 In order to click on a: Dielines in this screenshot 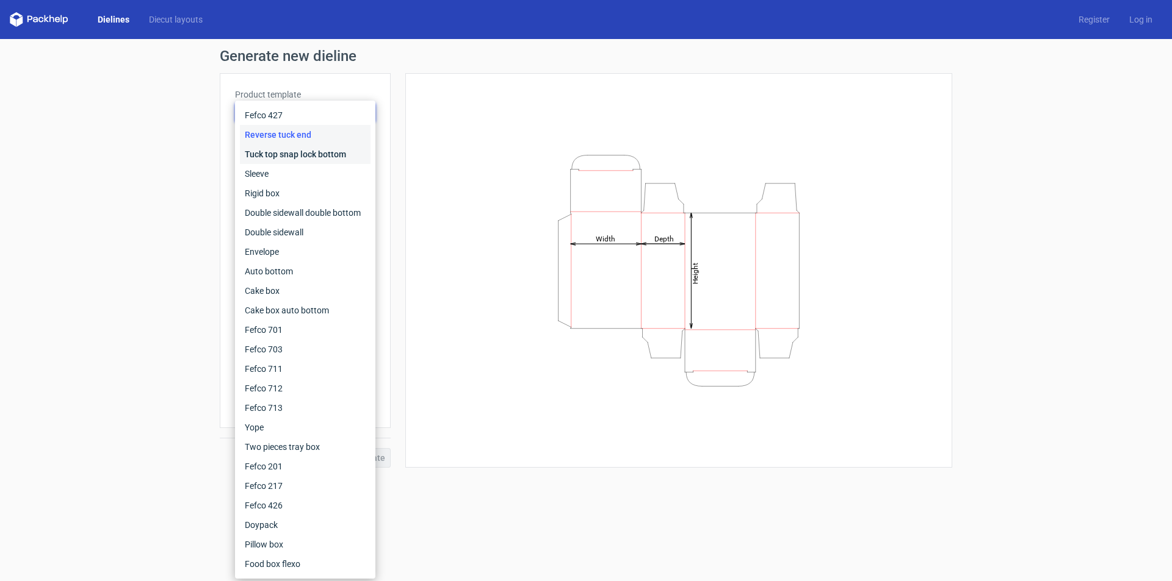, I will do `click(113, 20)`.